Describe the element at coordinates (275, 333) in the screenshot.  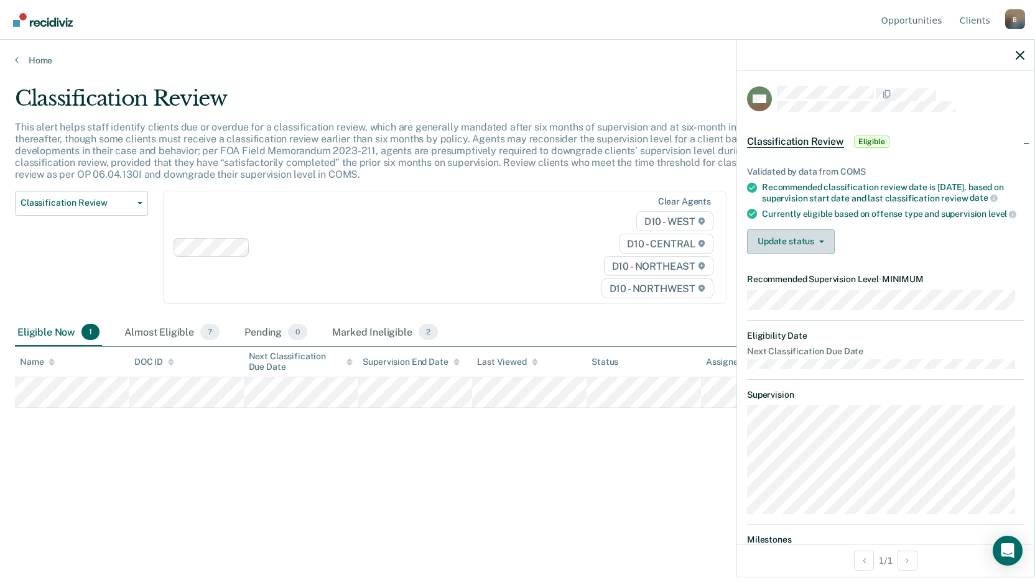
I see `div: Pending` at that location.